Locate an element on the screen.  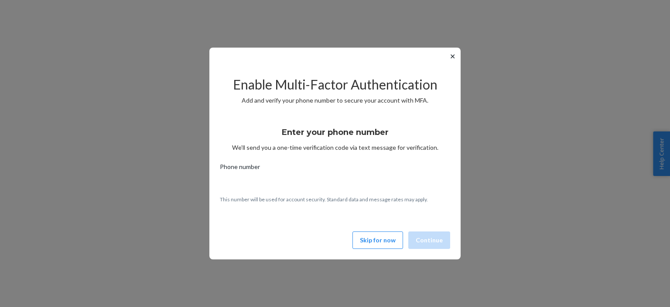
h2: Enable Multi-Factor Authentication is located at coordinates (335, 84).